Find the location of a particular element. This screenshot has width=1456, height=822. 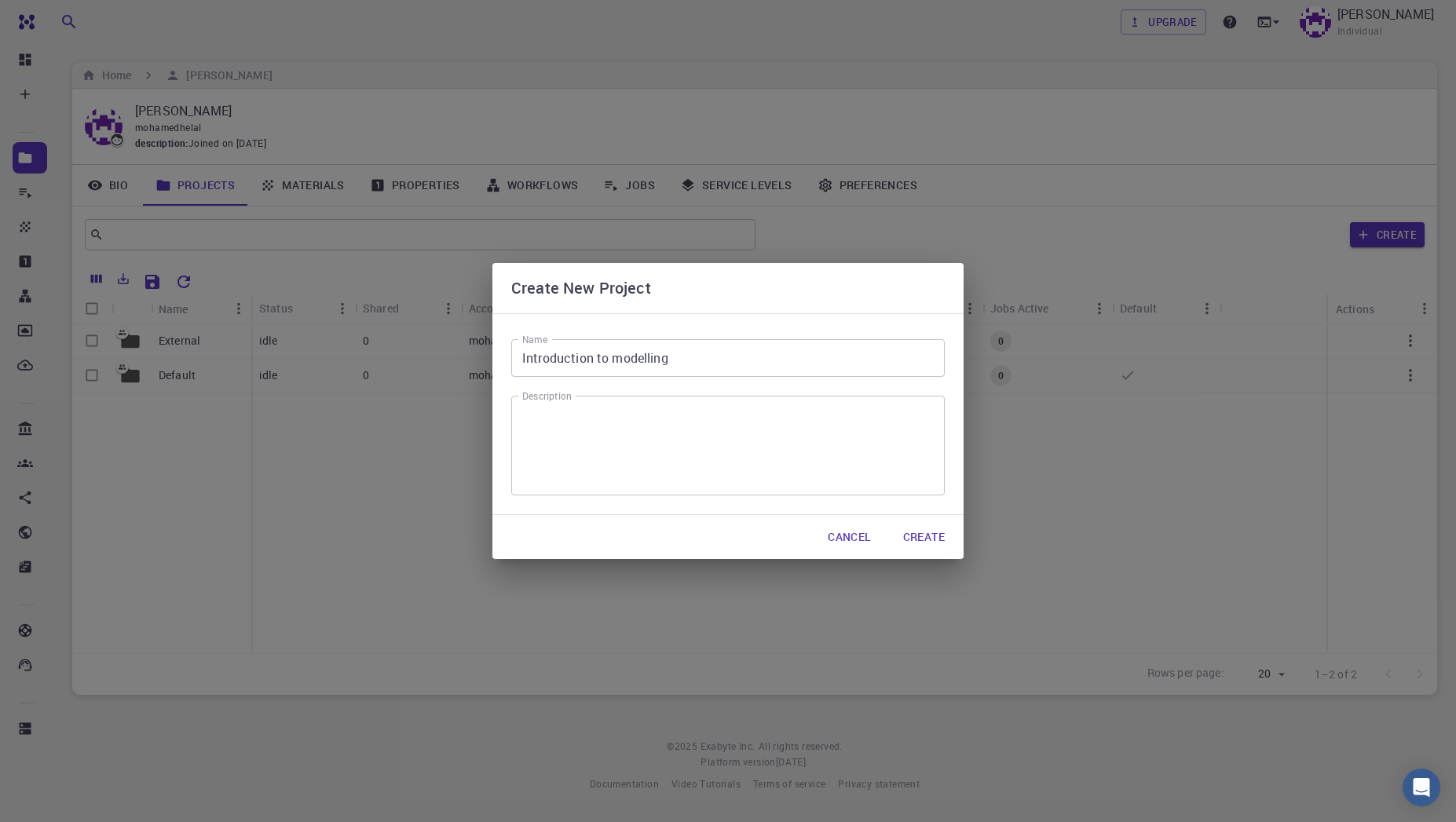

label: Name is located at coordinates (535, 339).